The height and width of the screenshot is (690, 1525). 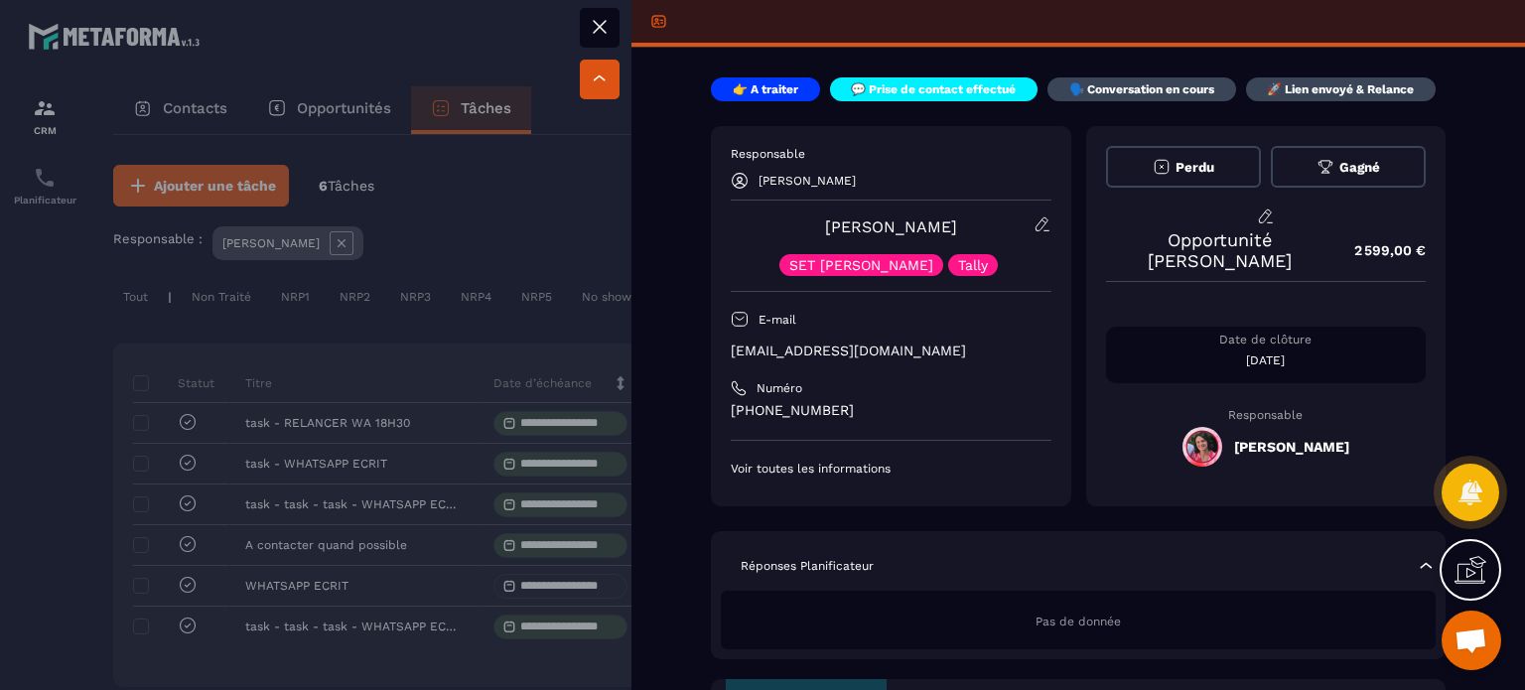 What do you see at coordinates (1380, 250) in the screenshot?
I see `p: 2 599,00 €` at bounding box center [1380, 250].